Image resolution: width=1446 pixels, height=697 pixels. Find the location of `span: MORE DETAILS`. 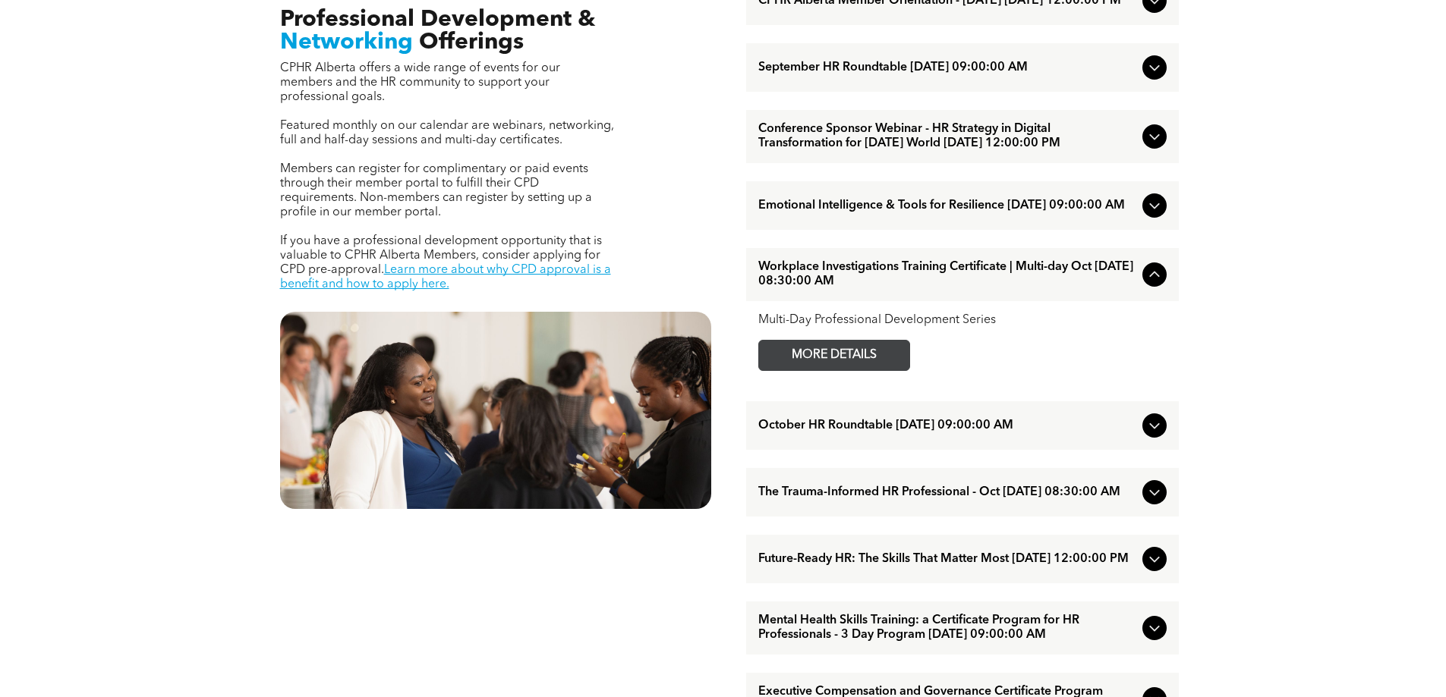

span: MORE DETAILS is located at coordinates (834, 355).